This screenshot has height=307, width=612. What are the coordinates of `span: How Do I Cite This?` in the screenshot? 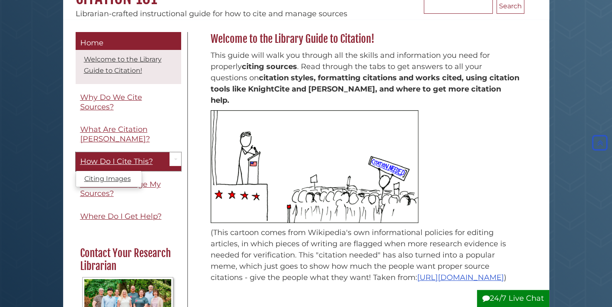 It's located at (116, 161).